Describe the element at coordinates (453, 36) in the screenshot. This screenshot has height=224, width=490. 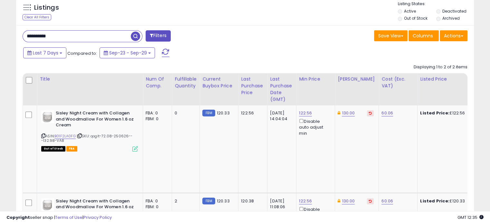
I see `button: Actions` at that location.